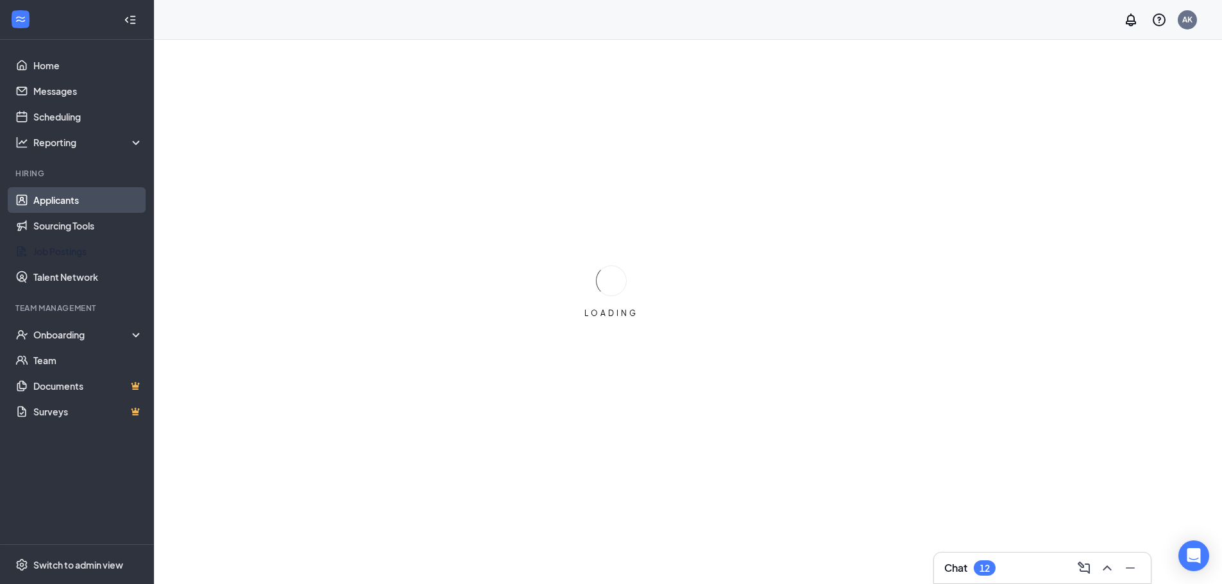  I want to click on a: Job Postings, so click(88, 251).